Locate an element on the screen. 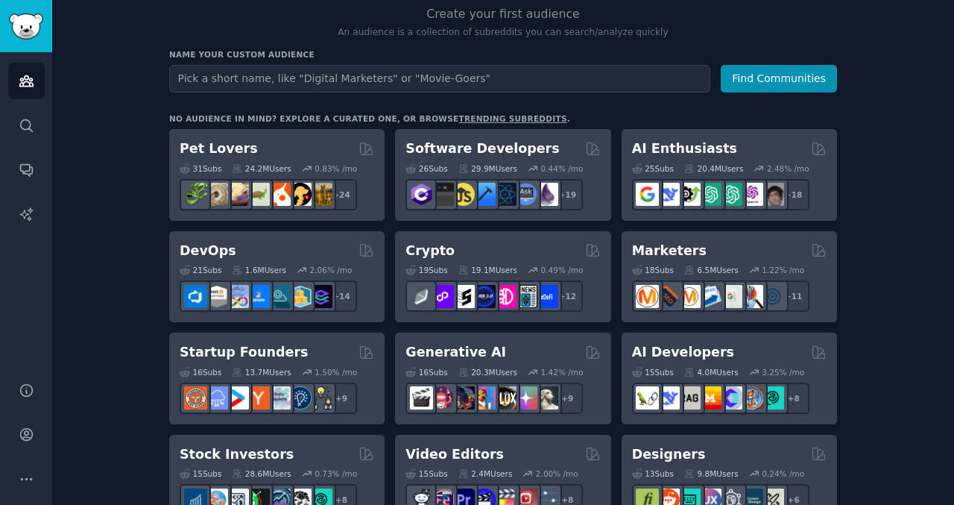 This screenshot has height=505, width=954. img: cockatiel is located at coordinates (279, 194).